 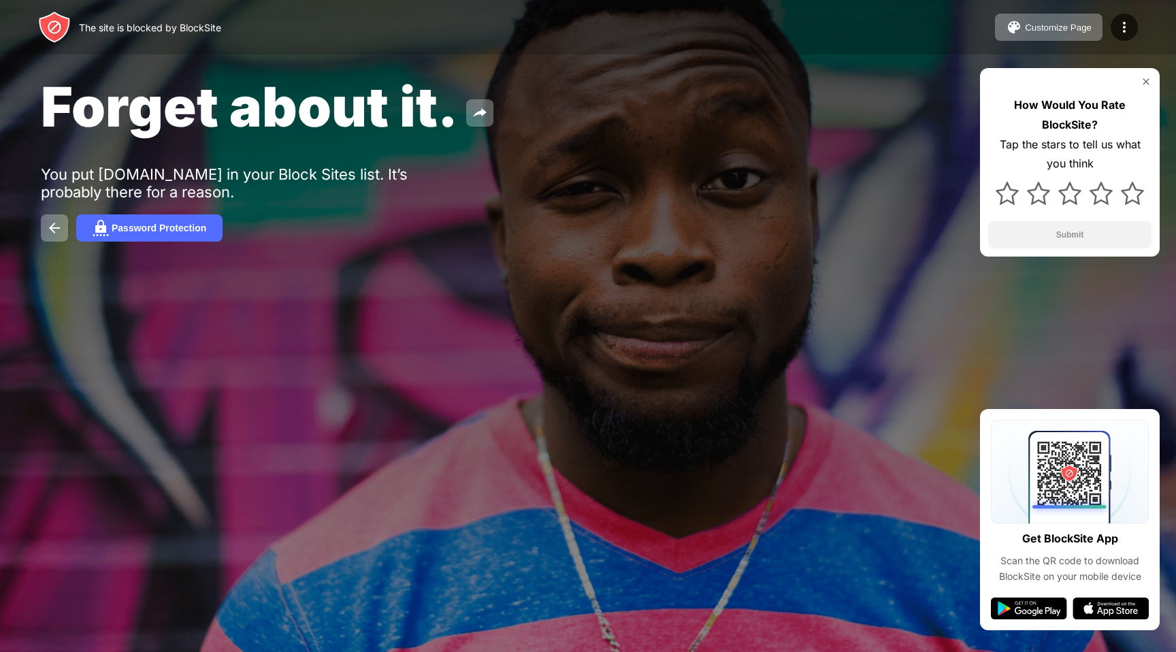 What do you see at coordinates (1070, 568) in the screenshot?
I see `div: Scan the QR code to download BlockSite on your mobile device` at bounding box center [1070, 568].